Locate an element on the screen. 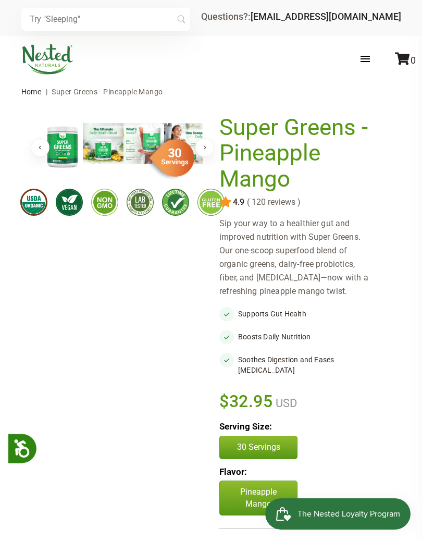 Image resolution: width=422 pixels, height=540 pixels. div: Questions?: is located at coordinates (301, 17).